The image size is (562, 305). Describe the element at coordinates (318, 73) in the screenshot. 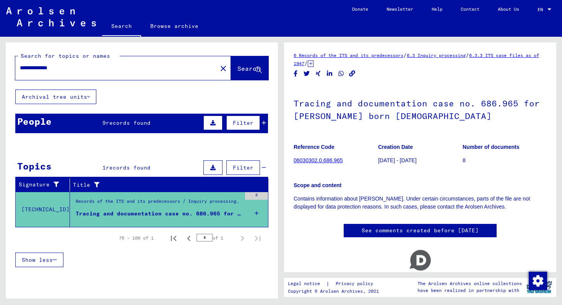

I see `button: Share on Xing` at that location.